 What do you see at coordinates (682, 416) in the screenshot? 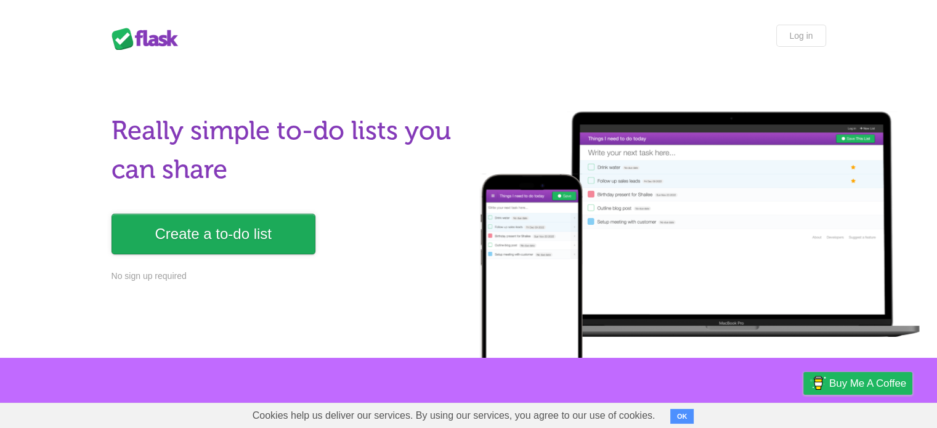
I see `button: OK` at bounding box center [682, 416].